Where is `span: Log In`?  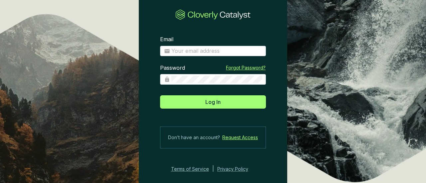 span: Log In is located at coordinates (213, 102).